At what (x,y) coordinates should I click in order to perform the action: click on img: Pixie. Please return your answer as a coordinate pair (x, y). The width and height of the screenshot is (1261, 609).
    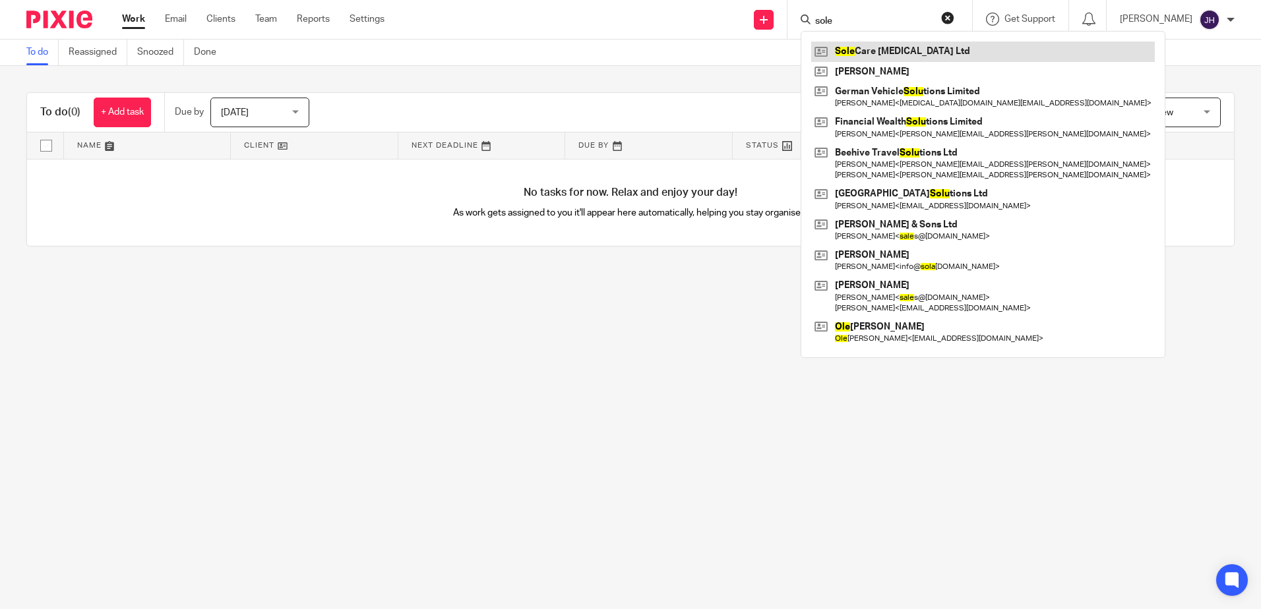
    Looking at the image, I should click on (59, 19).